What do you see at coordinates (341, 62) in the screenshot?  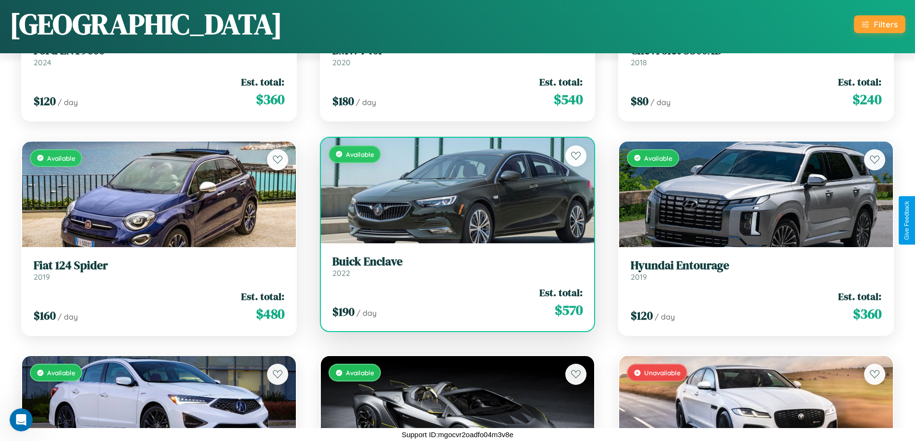 I see `span: 2020` at bounding box center [341, 62].